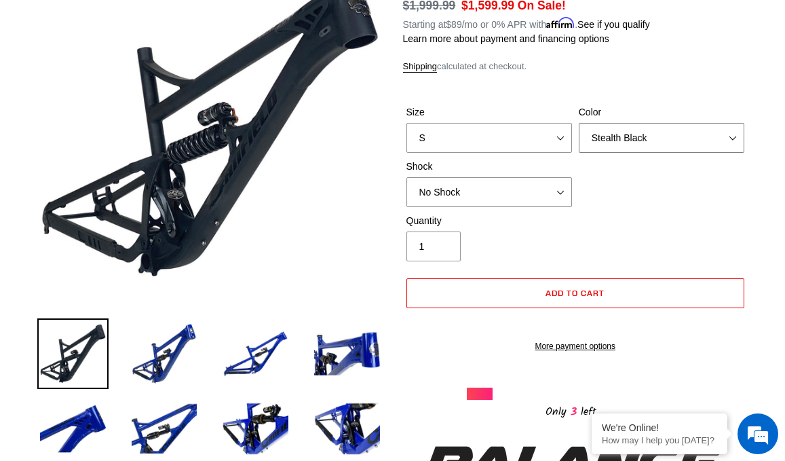 Image resolution: width=785 pixels, height=461 pixels. I want to click on label: Color, so click(662, 112).